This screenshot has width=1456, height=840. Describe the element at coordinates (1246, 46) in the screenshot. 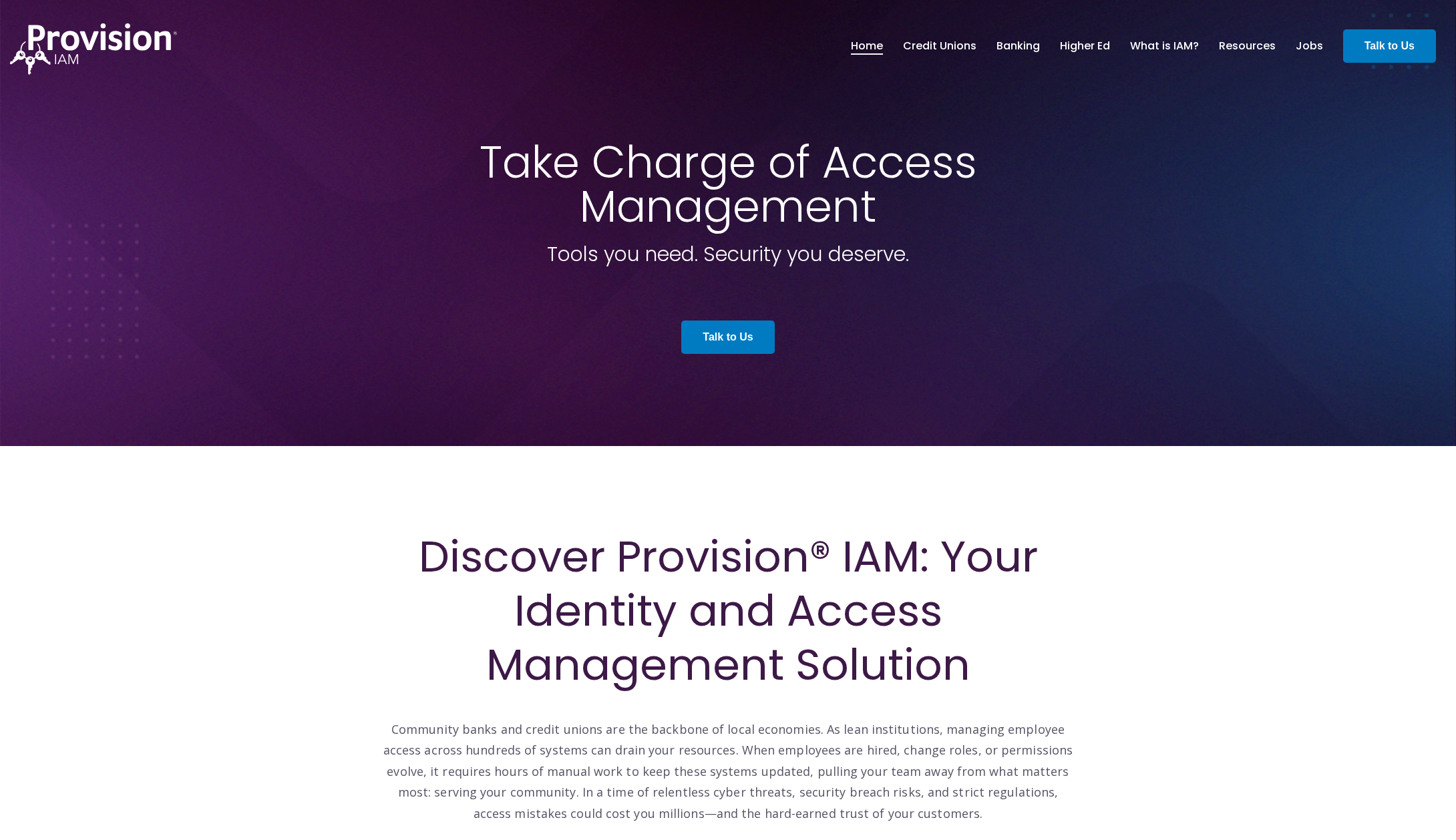

I see `a: Resources` at that location.